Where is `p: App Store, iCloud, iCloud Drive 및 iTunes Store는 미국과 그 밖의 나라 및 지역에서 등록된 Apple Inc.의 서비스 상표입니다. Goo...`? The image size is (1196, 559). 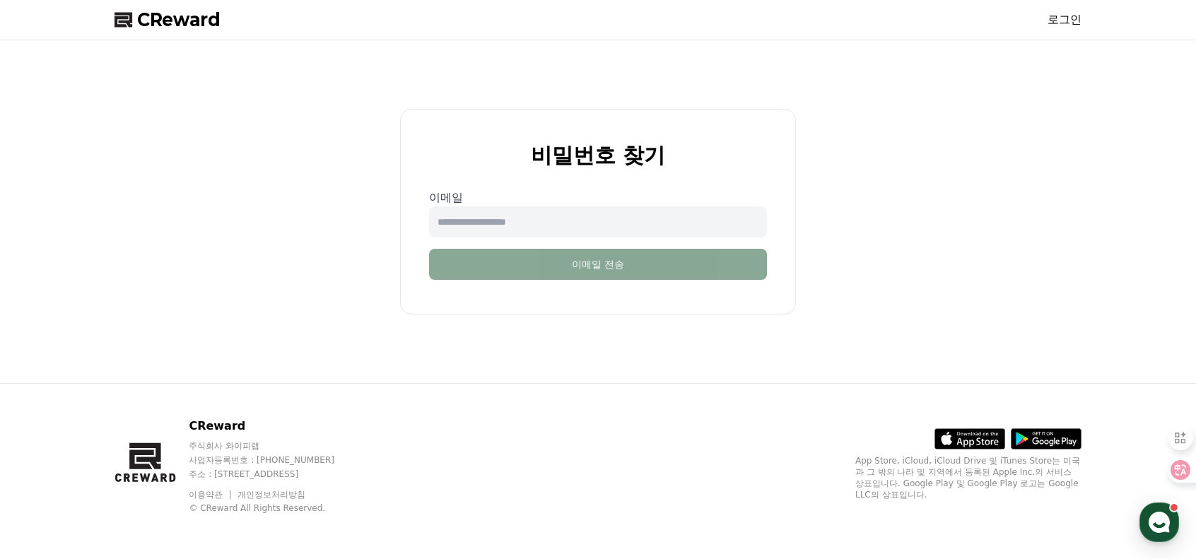
p: App Store, iCloud, iCloud Drive 및 iTunes Store는 미국과 그 밖의 나라 및 지역에서 등록된 Apple Inc.의 서비스 상표입니다. Goo... is located at coordinates (968, 478).